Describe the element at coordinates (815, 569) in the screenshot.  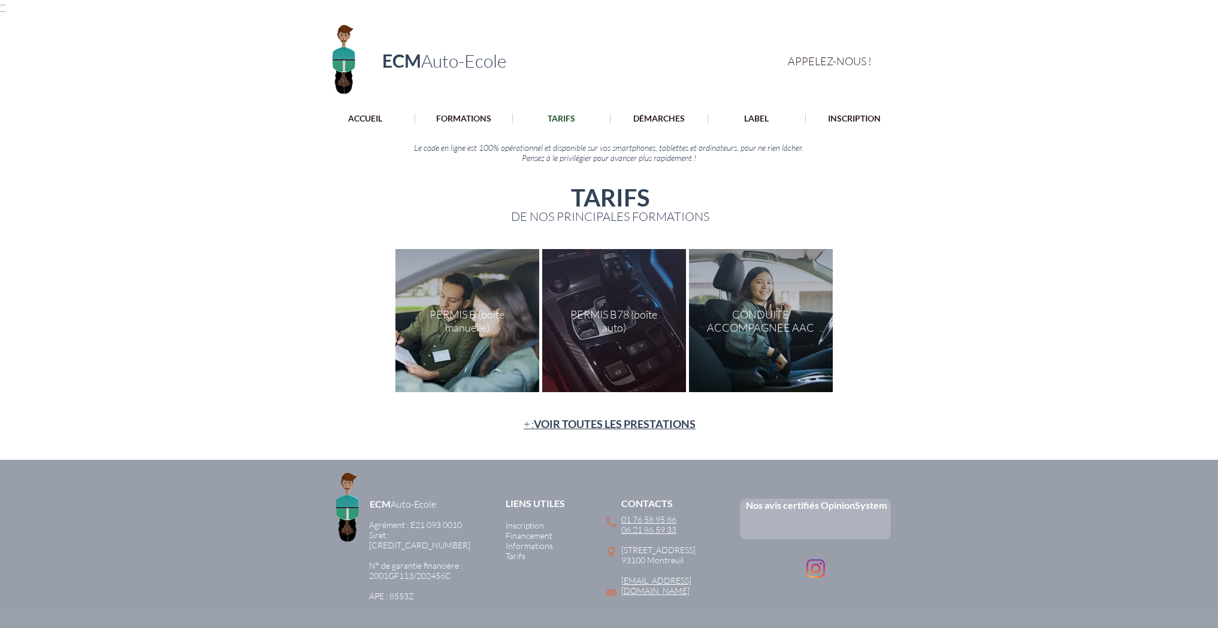
I see `a: Instagram ECM Auto-Ecole` at that location.